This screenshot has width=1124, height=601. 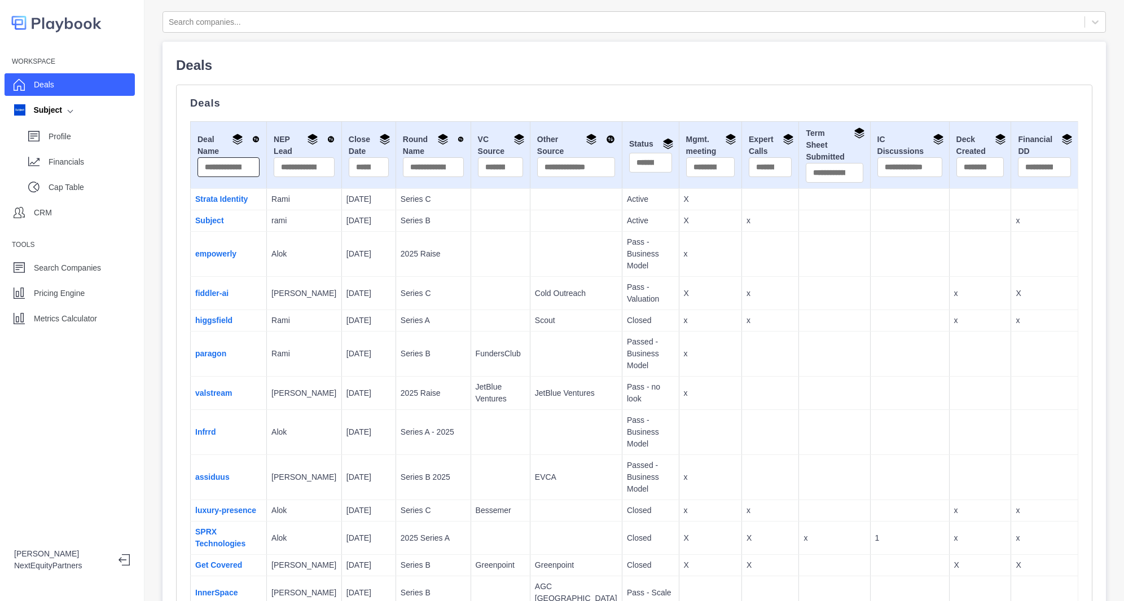 I want to click on div: Round Name, so click(x=433, y=146).